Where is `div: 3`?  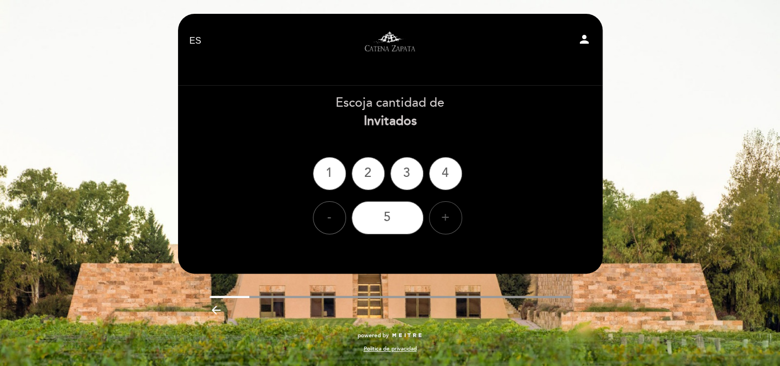 div: 3 is located at coordinates (407, 173).